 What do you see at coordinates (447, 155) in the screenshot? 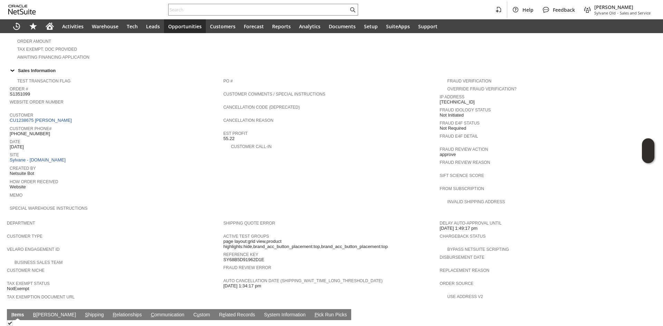
I see `span: approve` at bounding box center [447, 155].